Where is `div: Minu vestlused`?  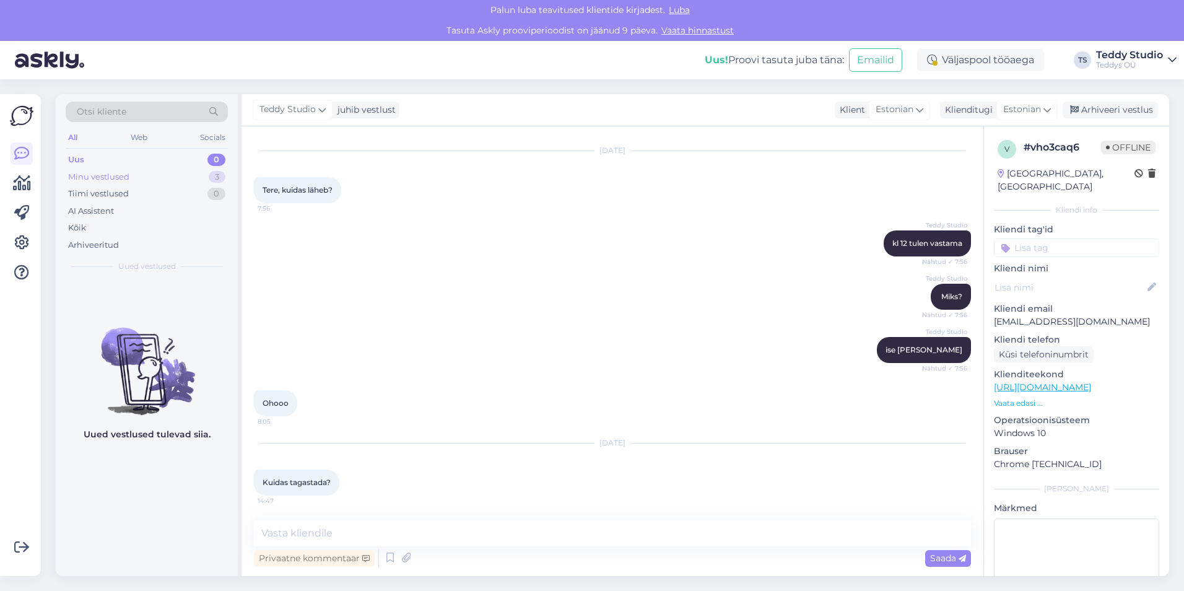
div: Minu vestlused is located at coordinates (98, 177).